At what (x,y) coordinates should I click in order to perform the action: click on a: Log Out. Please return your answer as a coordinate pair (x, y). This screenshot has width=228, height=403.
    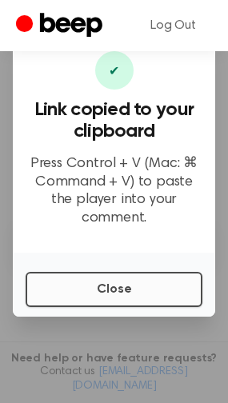
    Looking at the image, I should click on (173, 26).